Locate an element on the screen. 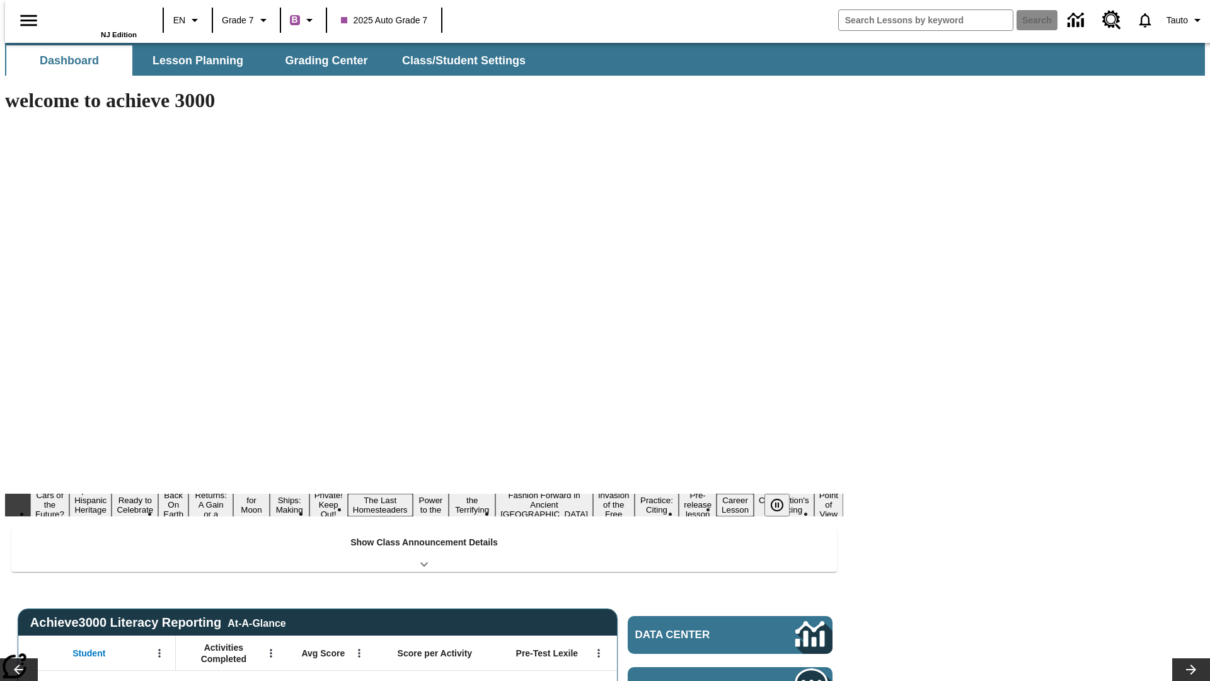 The height and width of the screenshot is (681, 1210). button: Slide 5 Free Returns: A Gain or a Drain? is located at coordinates (211, 504).